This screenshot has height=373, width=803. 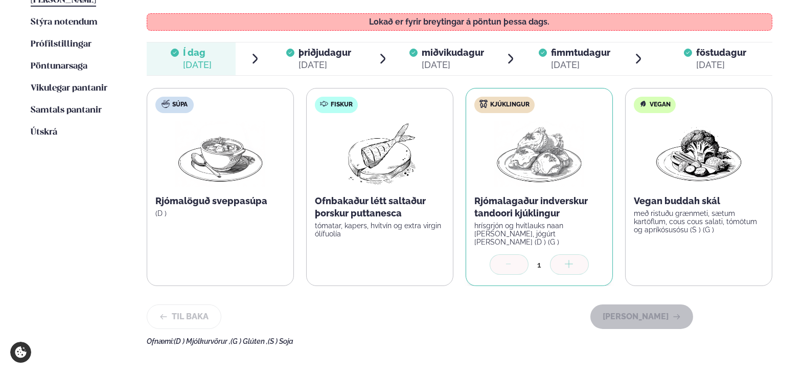 What do you see at coordinates (220, 213) in the screenshot?
I see `p: (D )` at bounding box center [220, 213].